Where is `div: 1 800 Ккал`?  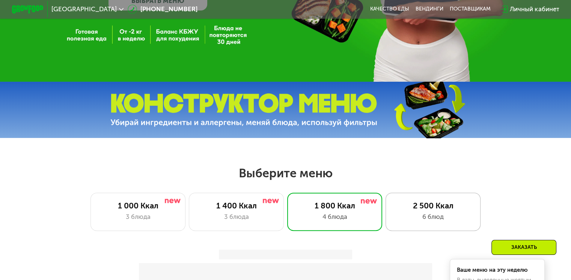 div: 1 800 Ккал is located at coordinates (334, 206).